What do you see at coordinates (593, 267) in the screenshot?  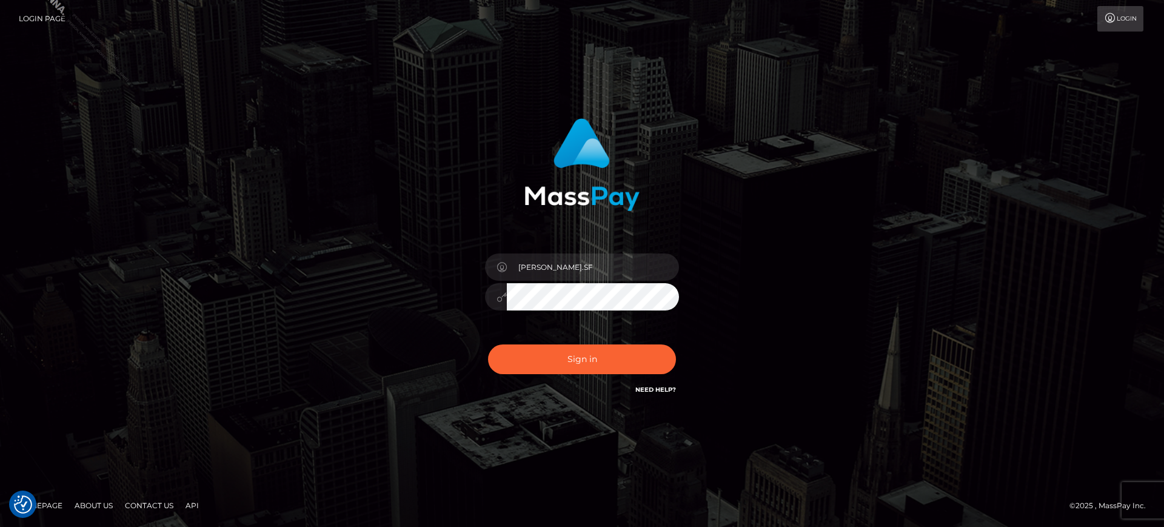 I see `input: Username...` at bounding box center [593, 267].